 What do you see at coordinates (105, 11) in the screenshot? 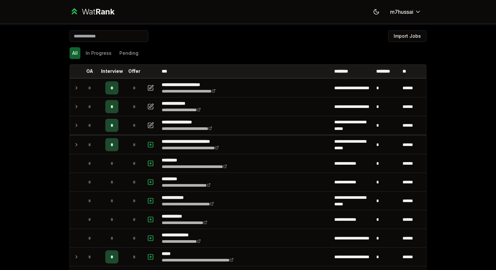
I see `span: Rank` at bounding box center [105, 11].